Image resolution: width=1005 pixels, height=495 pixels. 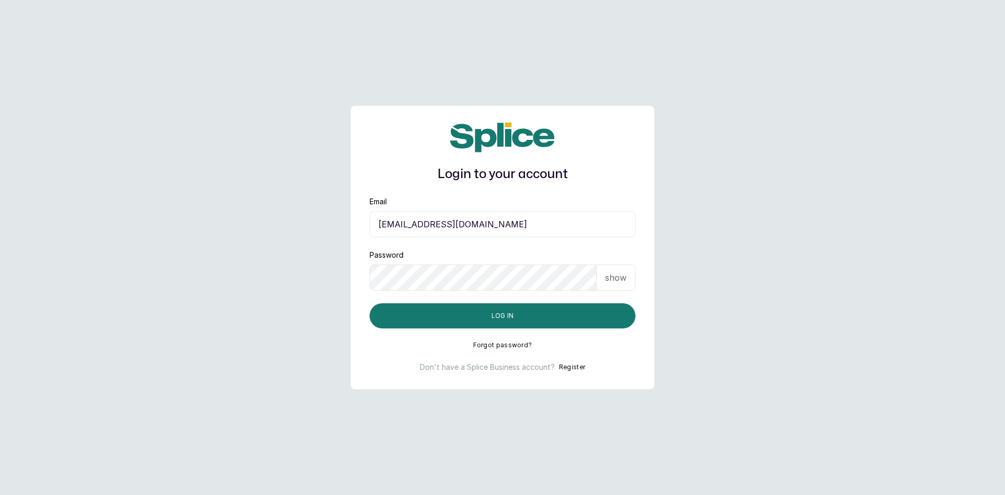 I want to click on p: show, so click(x=615, y=277).